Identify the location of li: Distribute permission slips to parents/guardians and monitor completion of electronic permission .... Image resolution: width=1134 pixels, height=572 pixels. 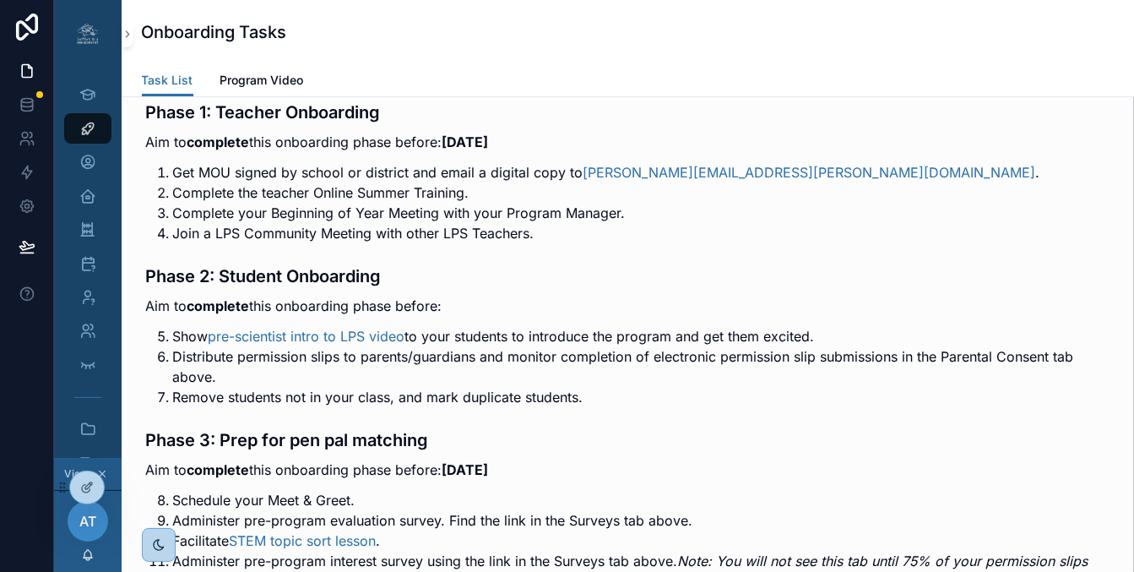
(641, 366).